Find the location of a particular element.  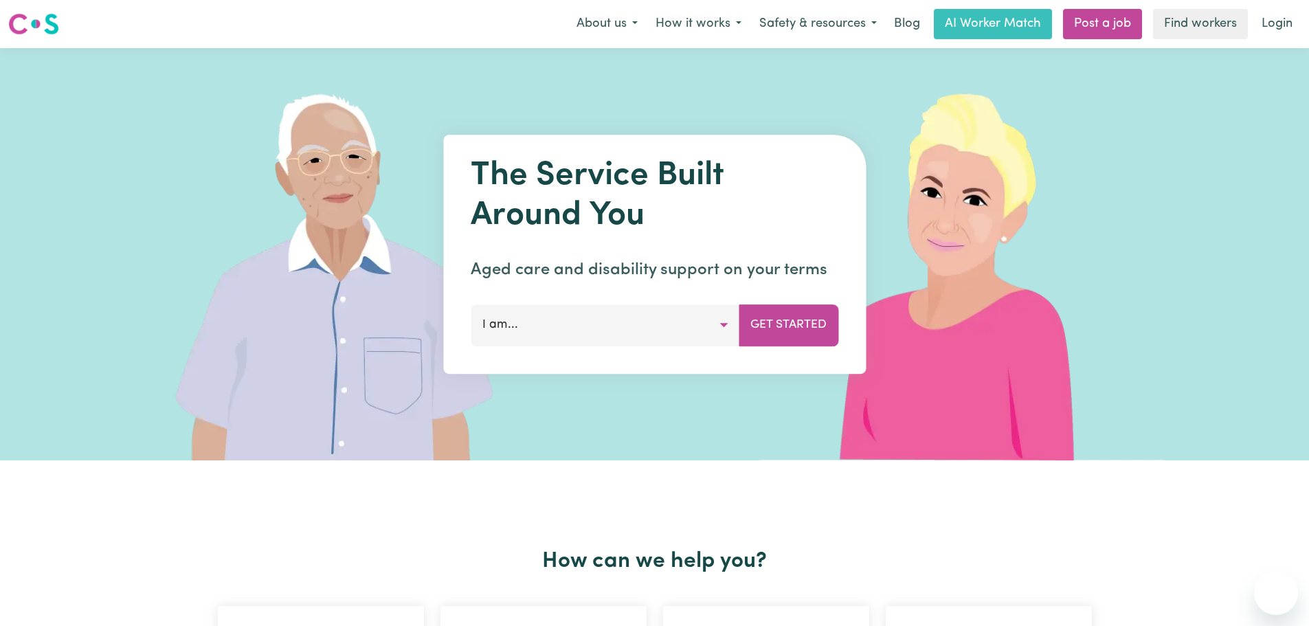

button: About us is located at coordinates (607, 24).